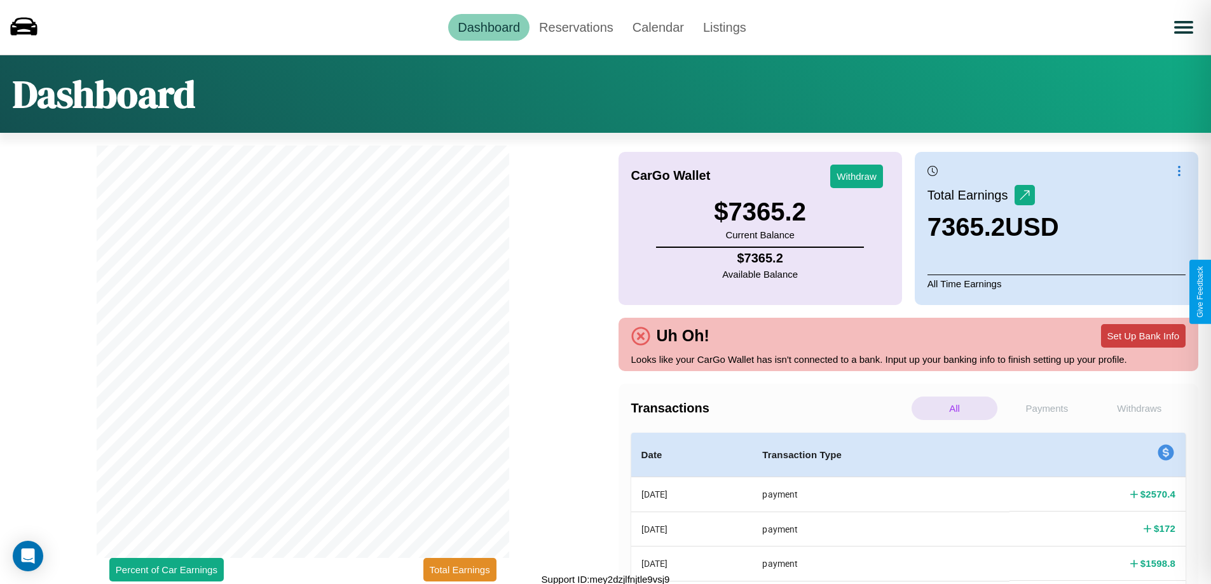 Image resolution: width=1211 pixels, height=584 pixels. What do you see at coordinates (1157, 494) in the screenshot?
I see `h4: $ 2570.4` at bounding box center [1157, 494].